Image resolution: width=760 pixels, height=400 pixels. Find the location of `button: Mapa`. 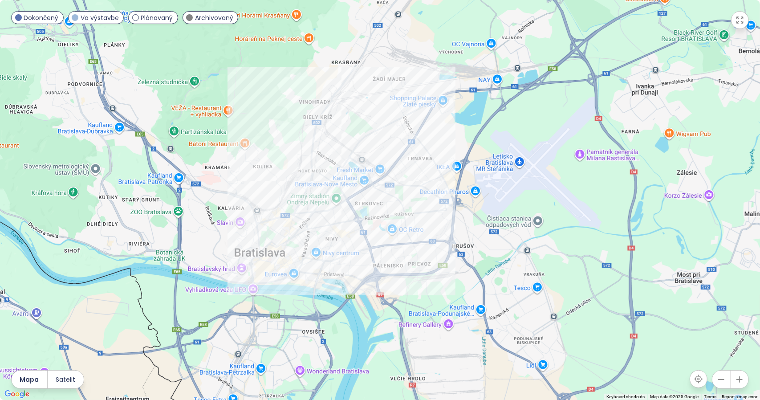

button: Mapa is located at coordinates (29, 379).